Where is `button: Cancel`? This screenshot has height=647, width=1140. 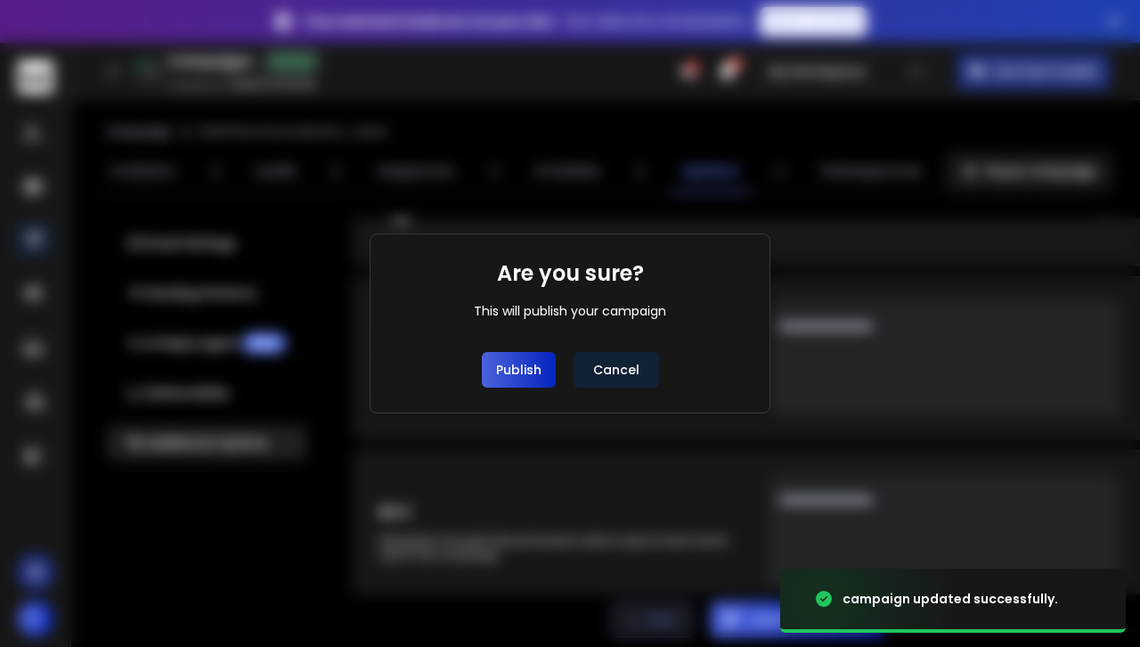
button: Cancel is located at coordinates (616, 370).